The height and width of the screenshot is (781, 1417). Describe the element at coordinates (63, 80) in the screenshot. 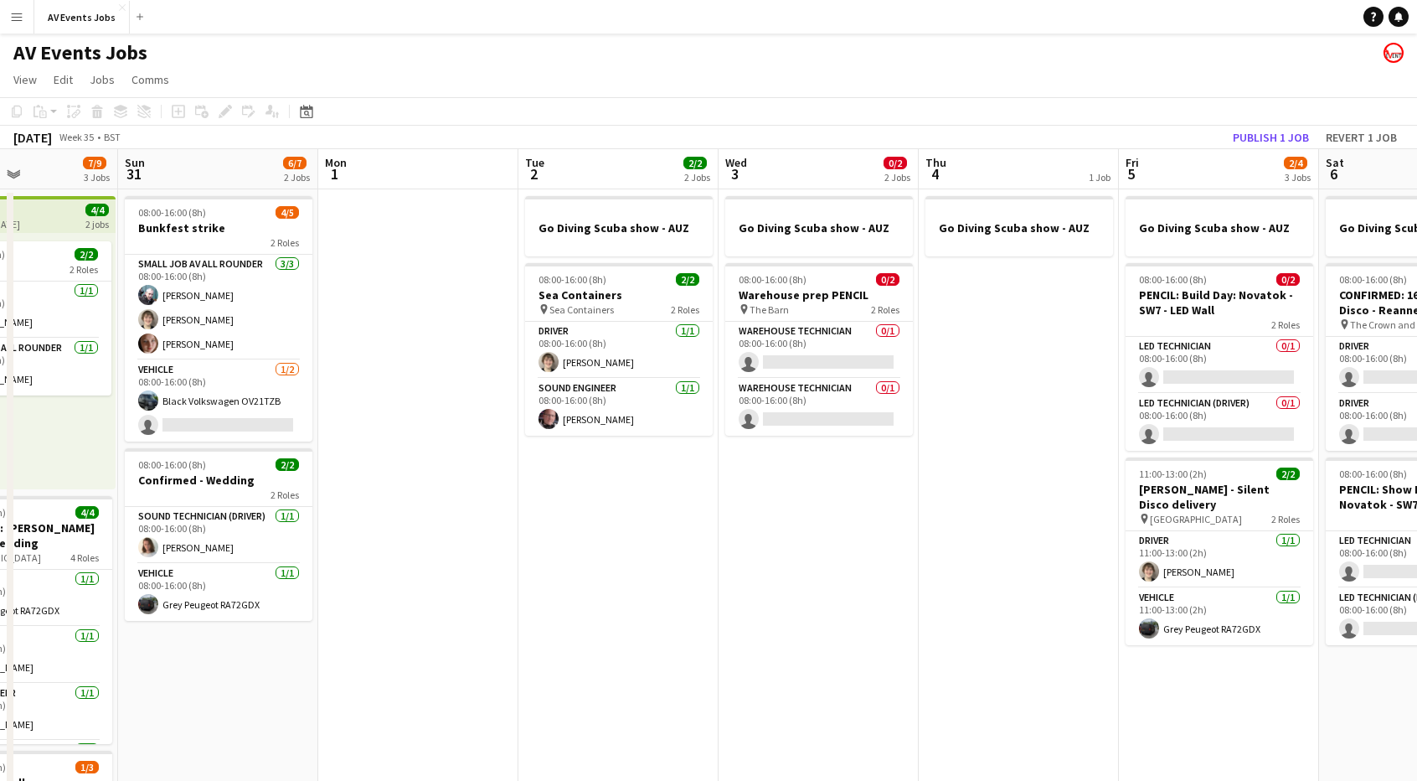

I see `a: Edit` at that location.